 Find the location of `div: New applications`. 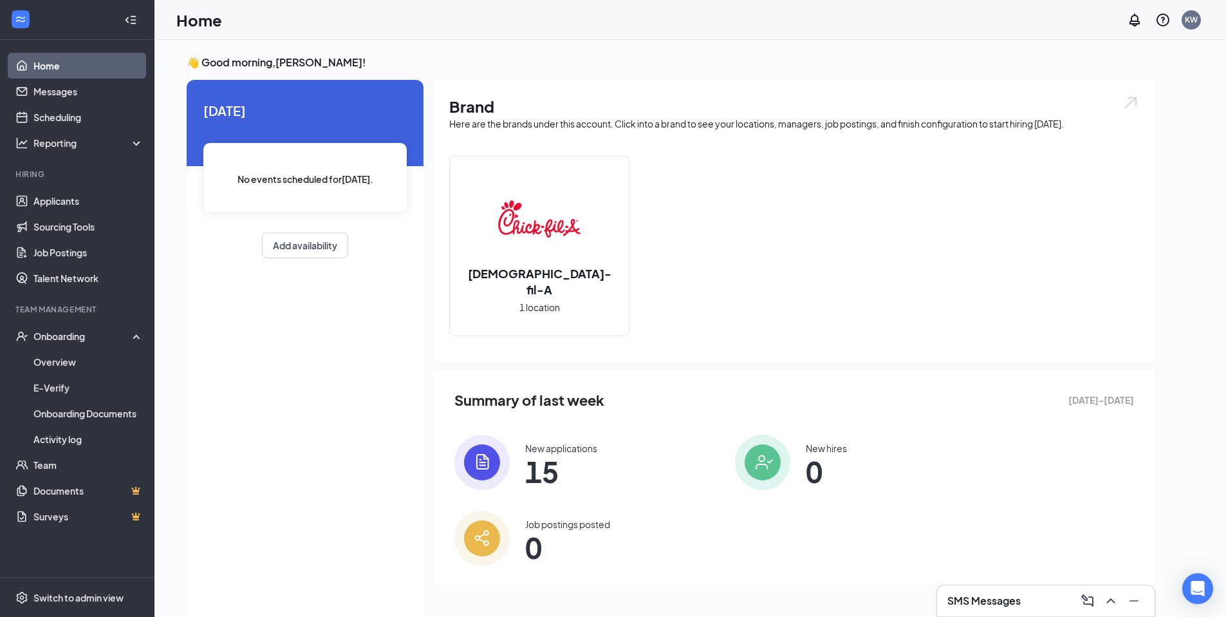

div: New applications is located at coordinates (561, 448).